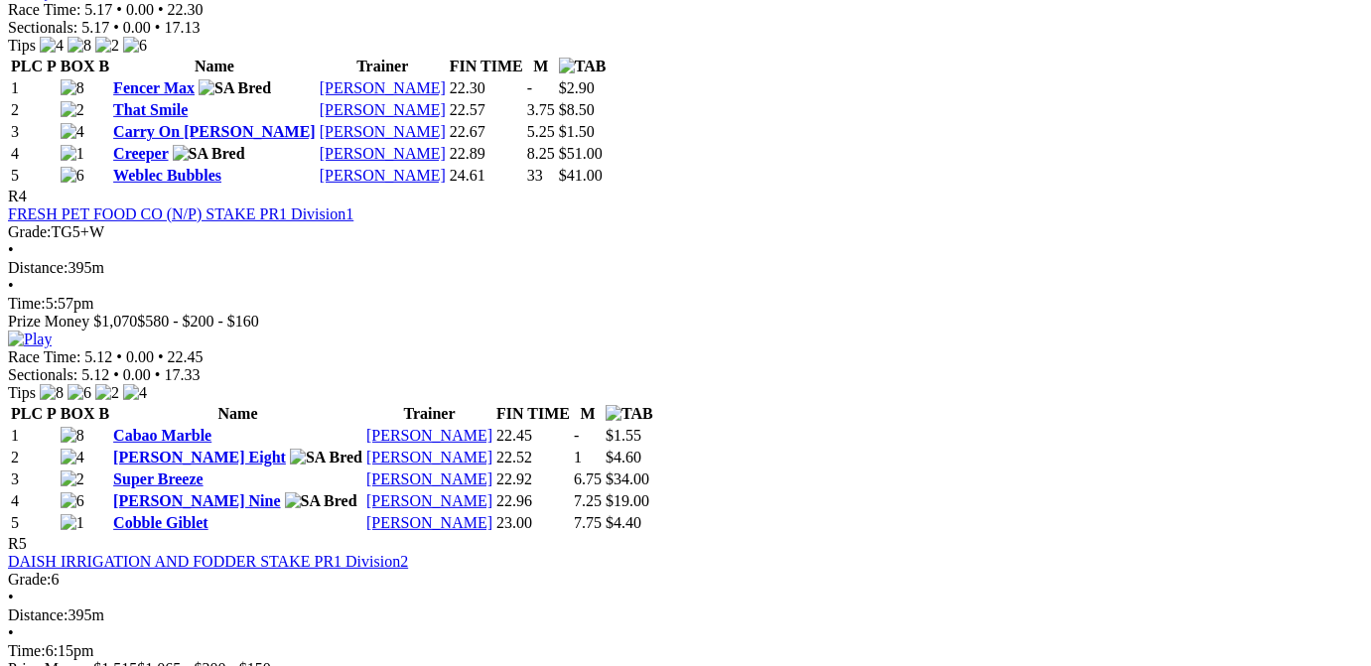 This screenshot has width=1371, height=666. Describe the element at coordinates (182, 27) in the screenshot. I see `span: 17.13` at that location.